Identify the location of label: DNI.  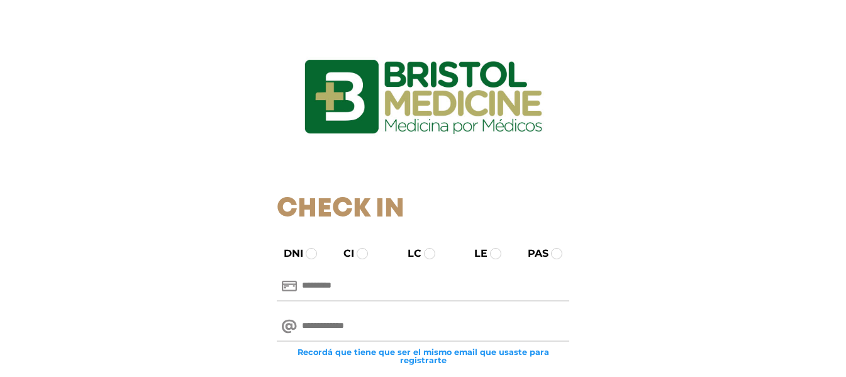
(287, 253).